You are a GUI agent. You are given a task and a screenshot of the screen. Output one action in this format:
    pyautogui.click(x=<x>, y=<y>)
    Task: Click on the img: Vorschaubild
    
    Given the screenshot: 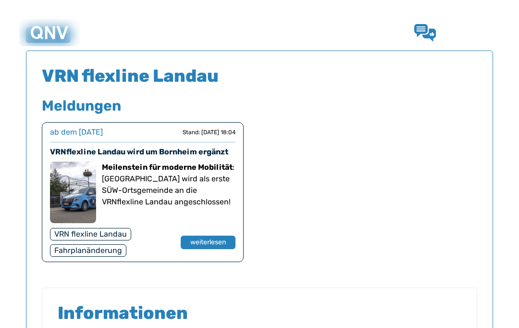 What is the action you would take?
    pyautogui.click(x=73, y=192)
    